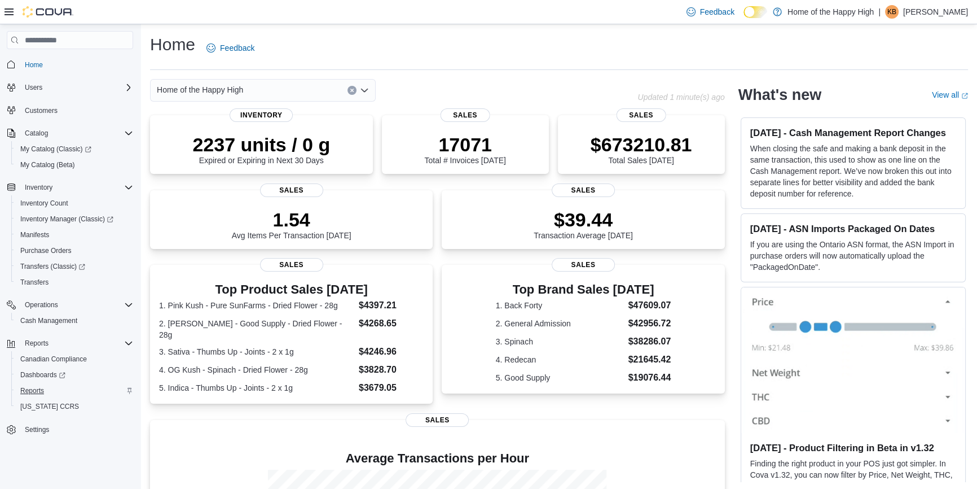 The image size is (977, 489). What do you see at coordinates (261, 144) in the screenshot?
I see `p: 2237 units / 0 g` at bounding box center [261, 144].